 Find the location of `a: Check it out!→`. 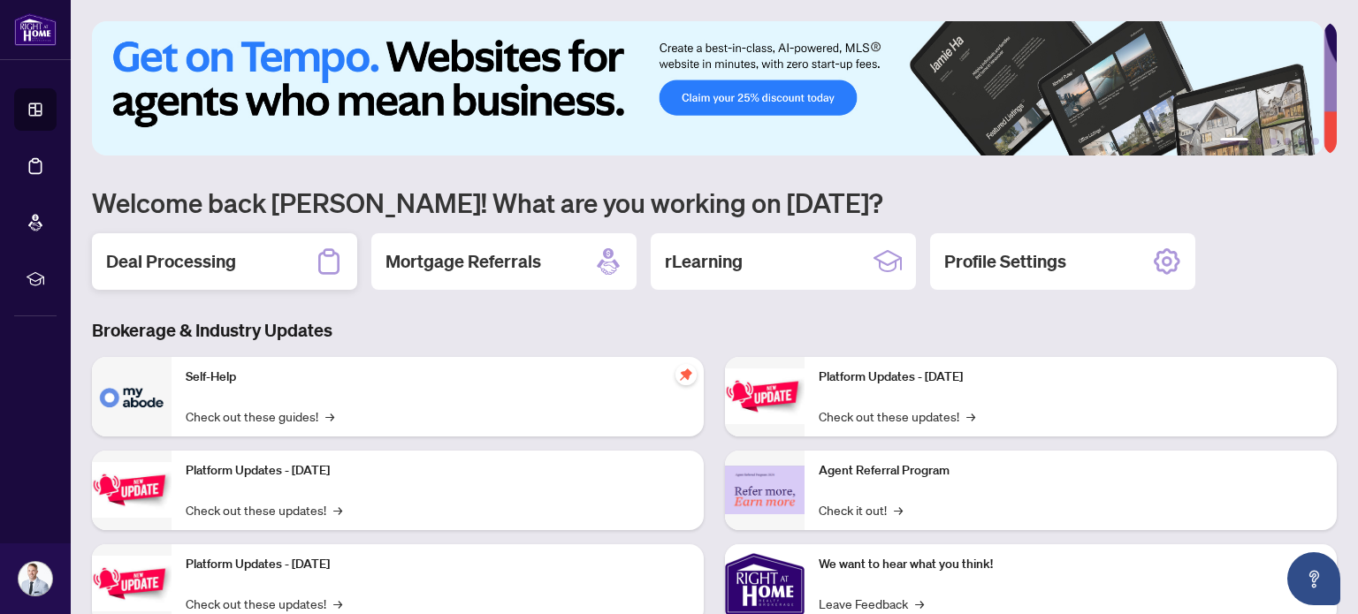

a: Check it out!→ is located at coordinates (860, 510).